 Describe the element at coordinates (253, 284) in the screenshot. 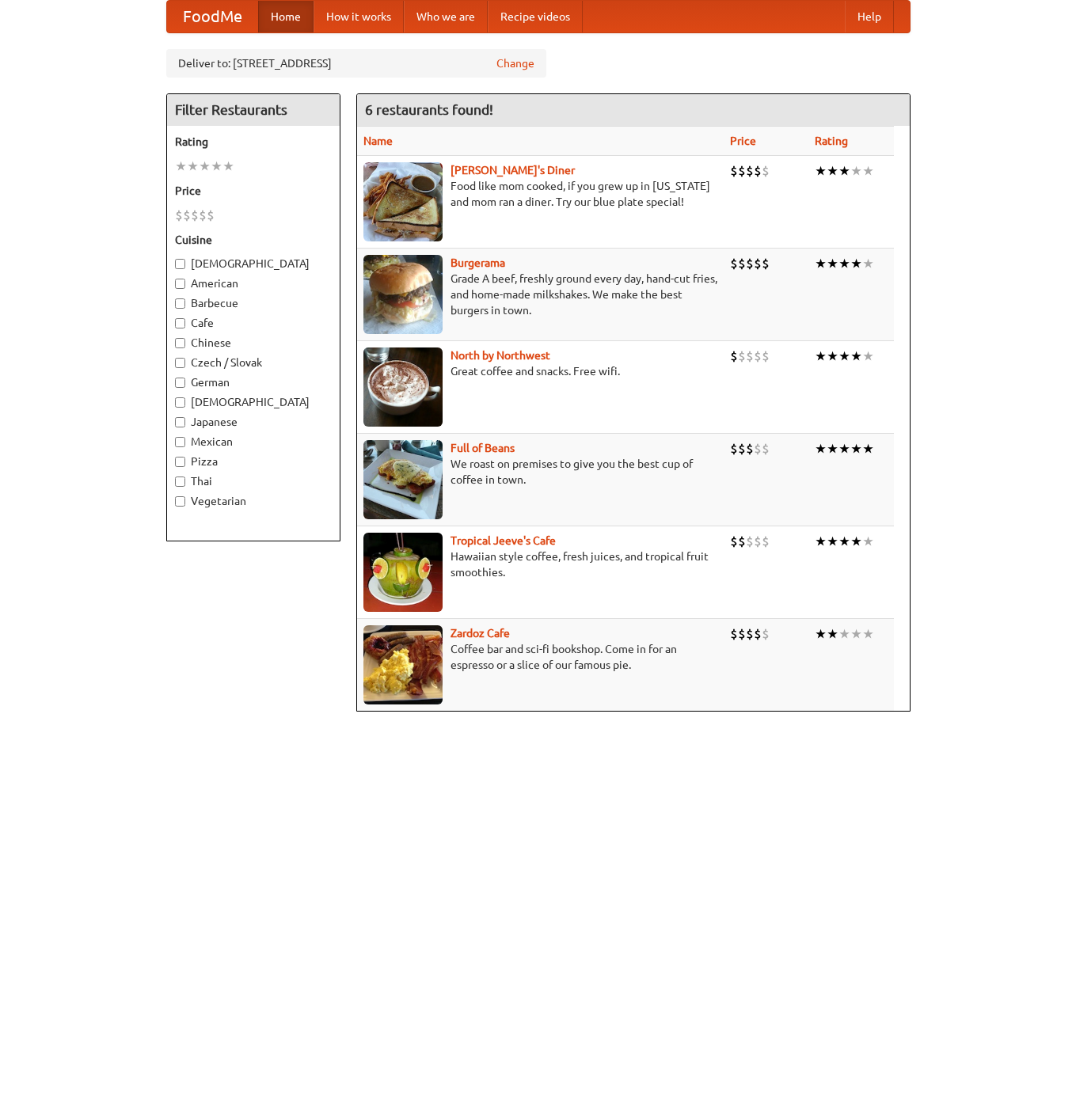

I see `label: American` at that location.